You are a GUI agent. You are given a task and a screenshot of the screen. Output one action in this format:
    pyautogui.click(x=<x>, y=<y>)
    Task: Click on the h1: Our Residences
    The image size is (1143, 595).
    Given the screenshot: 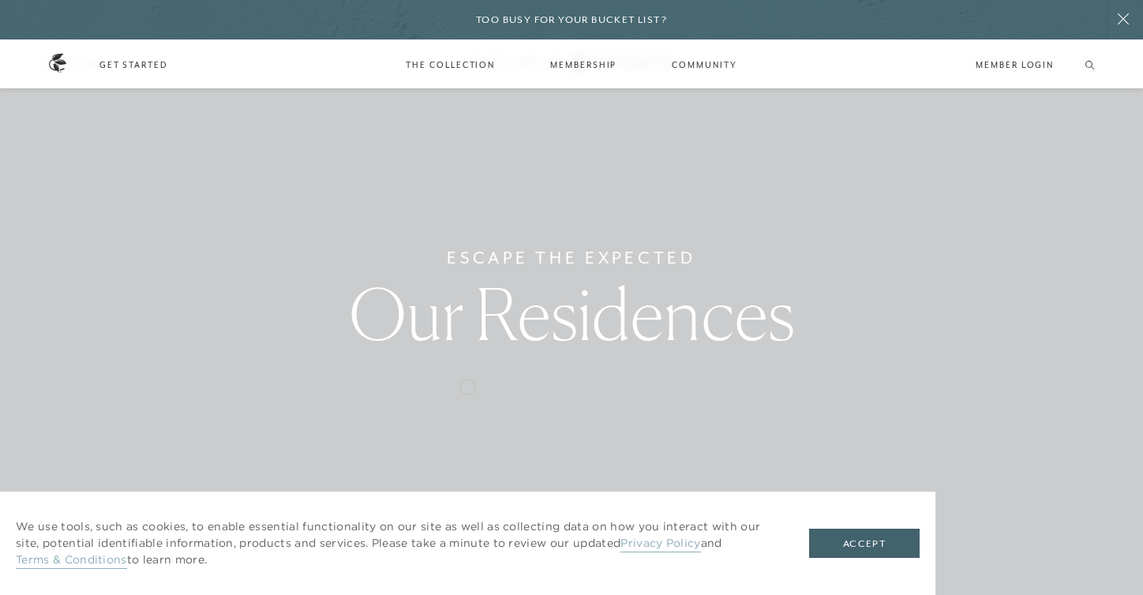 What is the action you would take?
    pyautogui.click(x=572, y=314)
    